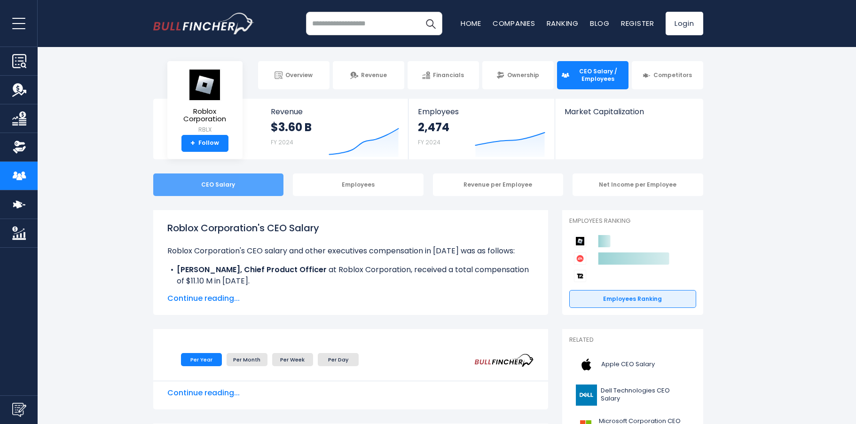 Image resolution: width=856 pixels, height=424 pixels. I want to click on div: Employees, so click(358, 185).